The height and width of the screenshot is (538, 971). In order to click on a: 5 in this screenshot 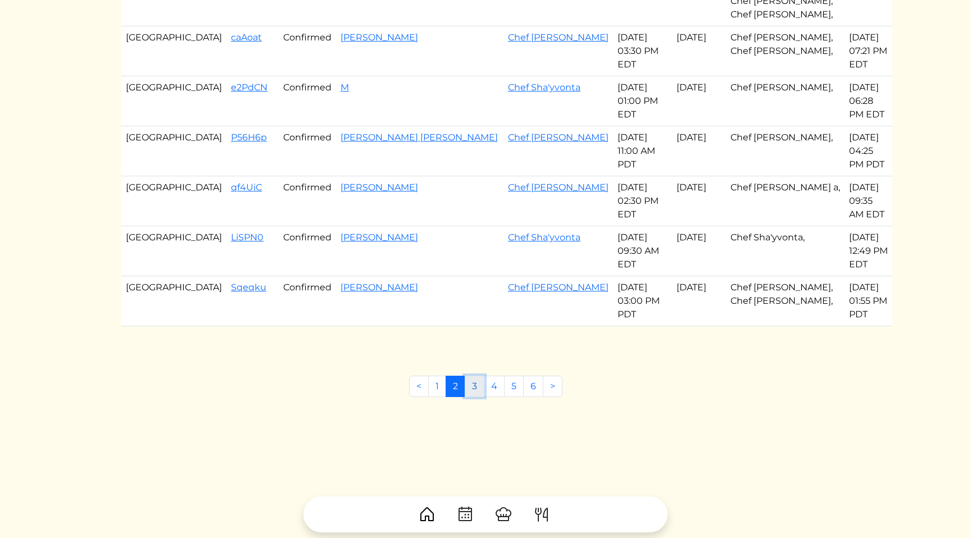, I will do `click(514, 387)`.